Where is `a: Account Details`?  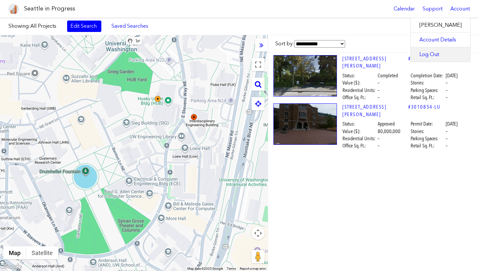
a: Account Details is located at coordinates (441, 40).